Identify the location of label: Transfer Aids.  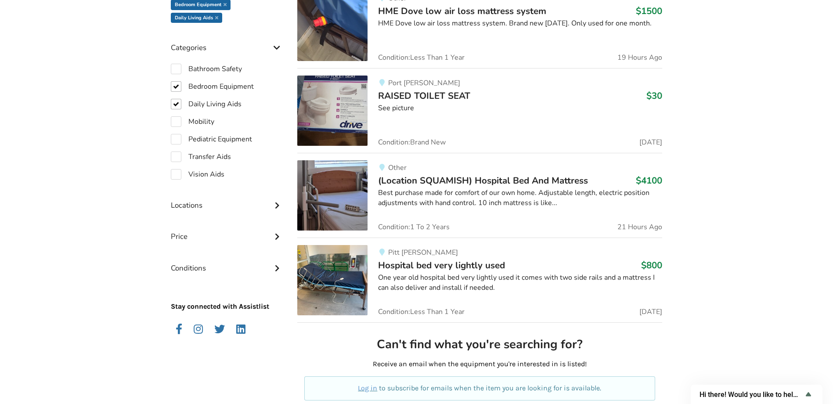
(201, 157).